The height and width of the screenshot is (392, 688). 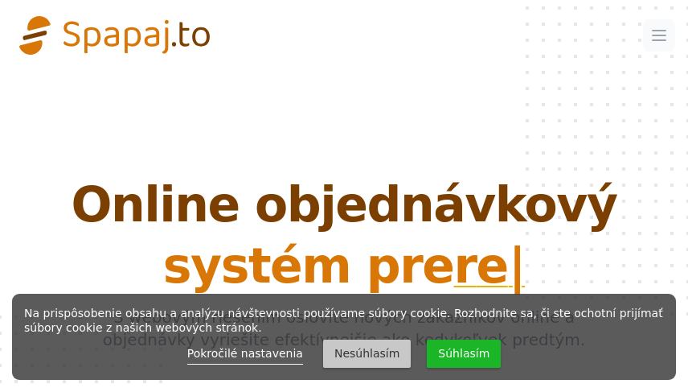 I want to click on nav: Global, so click(x=344, y=35).